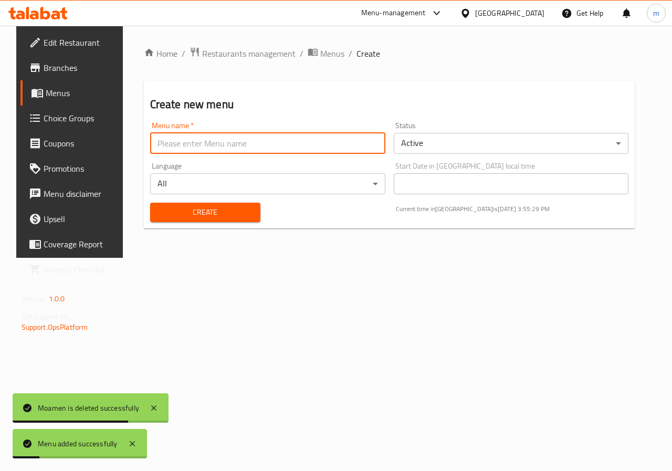 The image size is (672, 471). I want to click on span: Choice Groups, so click(82, 118).